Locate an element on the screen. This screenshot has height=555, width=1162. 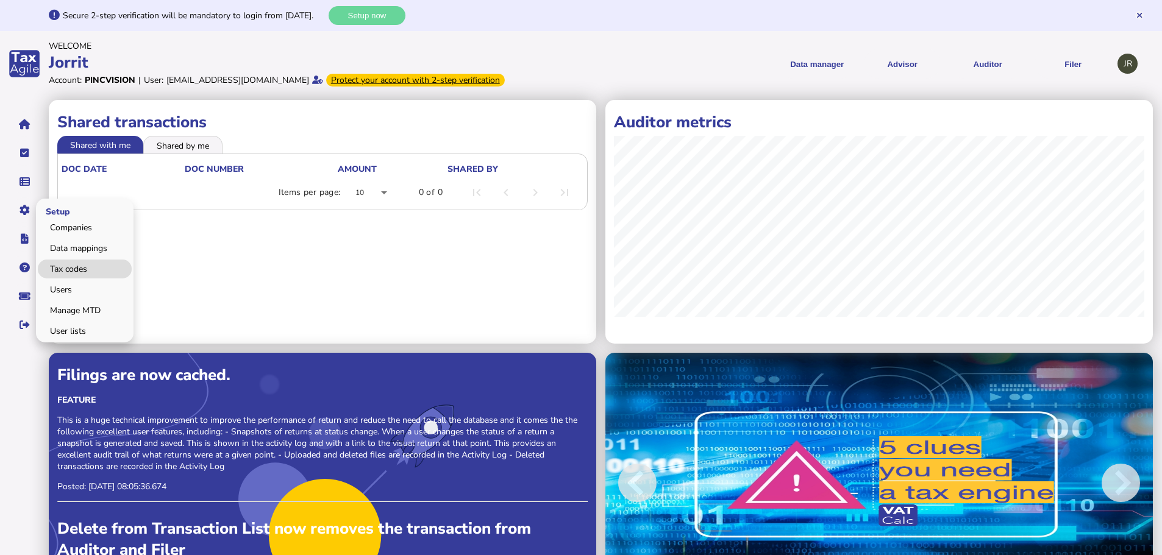
button: Manage settings is located at coordinates (24, 210).